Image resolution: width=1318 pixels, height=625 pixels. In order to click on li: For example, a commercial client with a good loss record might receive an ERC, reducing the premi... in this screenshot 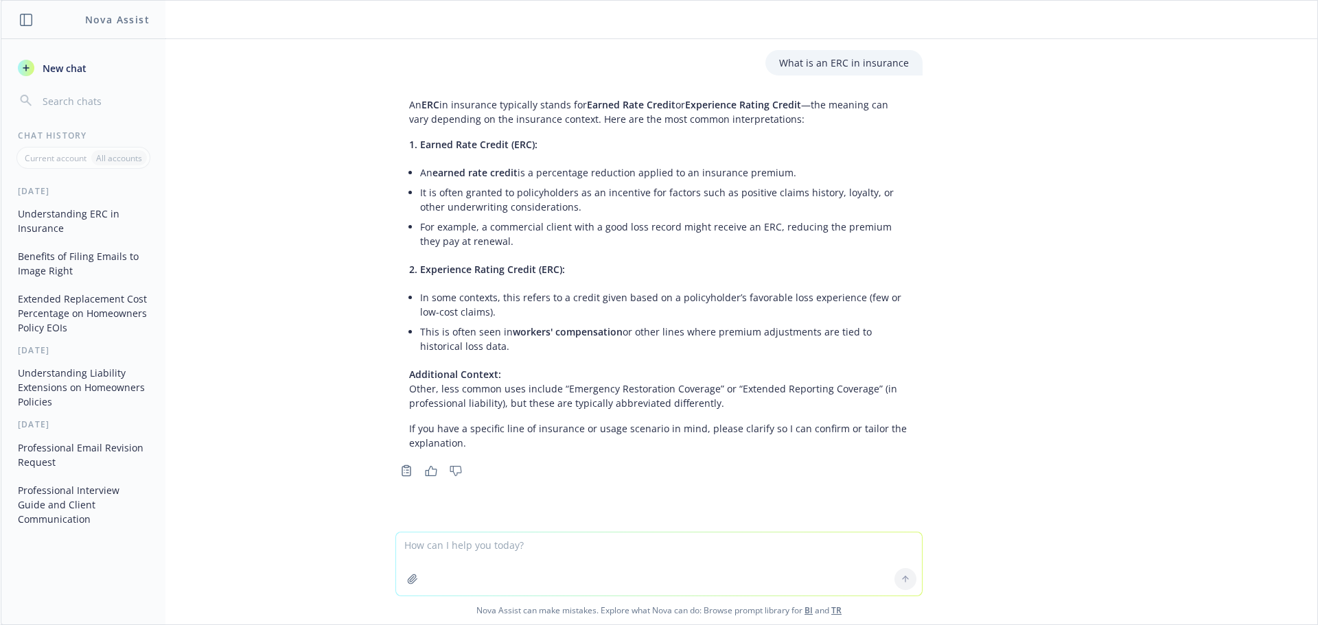, I will do `click(664, 234)`.